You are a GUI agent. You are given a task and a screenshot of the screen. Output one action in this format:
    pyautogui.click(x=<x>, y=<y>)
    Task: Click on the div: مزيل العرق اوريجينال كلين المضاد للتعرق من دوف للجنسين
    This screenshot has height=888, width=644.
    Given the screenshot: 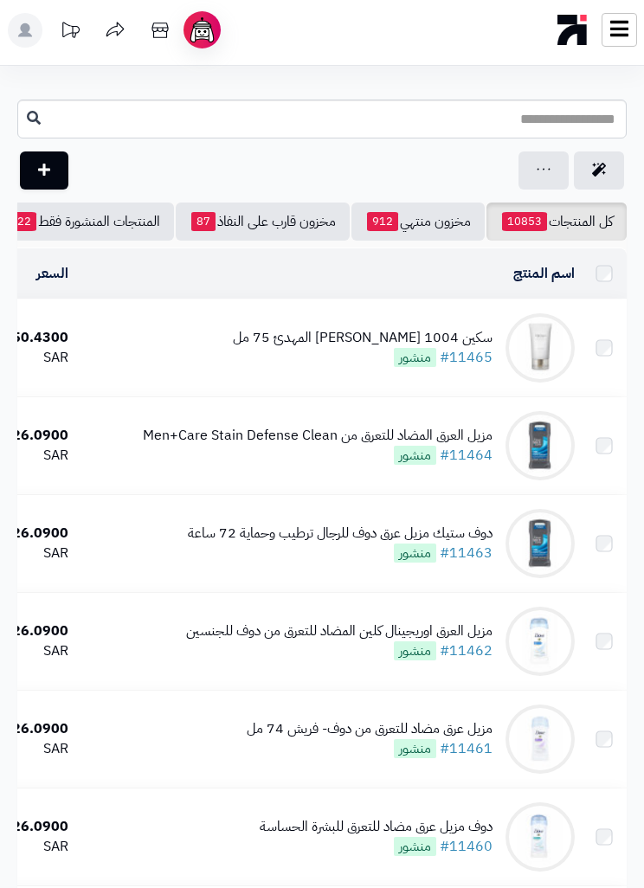 What is the action you would take?
    pyautogui.click(x=339, y=631)
    